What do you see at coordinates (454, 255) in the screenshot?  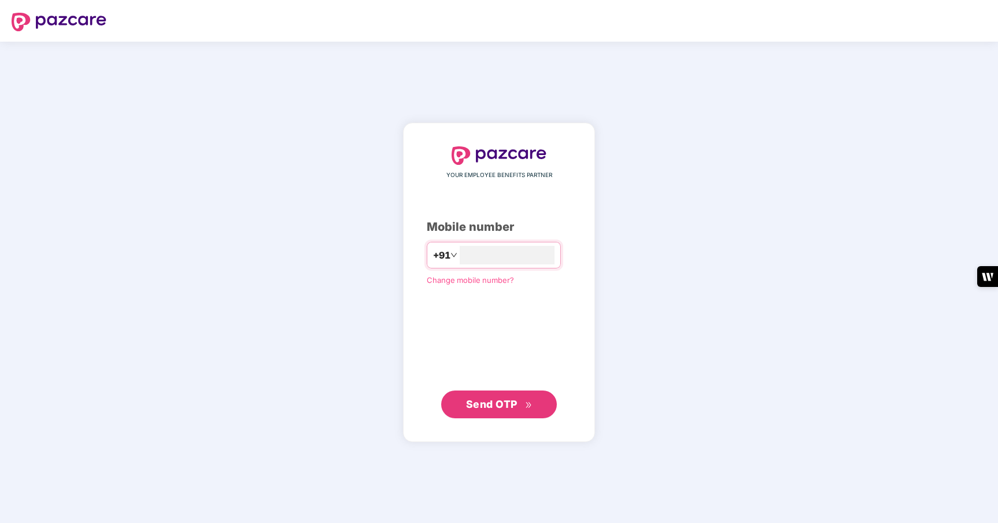 I see `span: down` at bounding box center [454, 255].